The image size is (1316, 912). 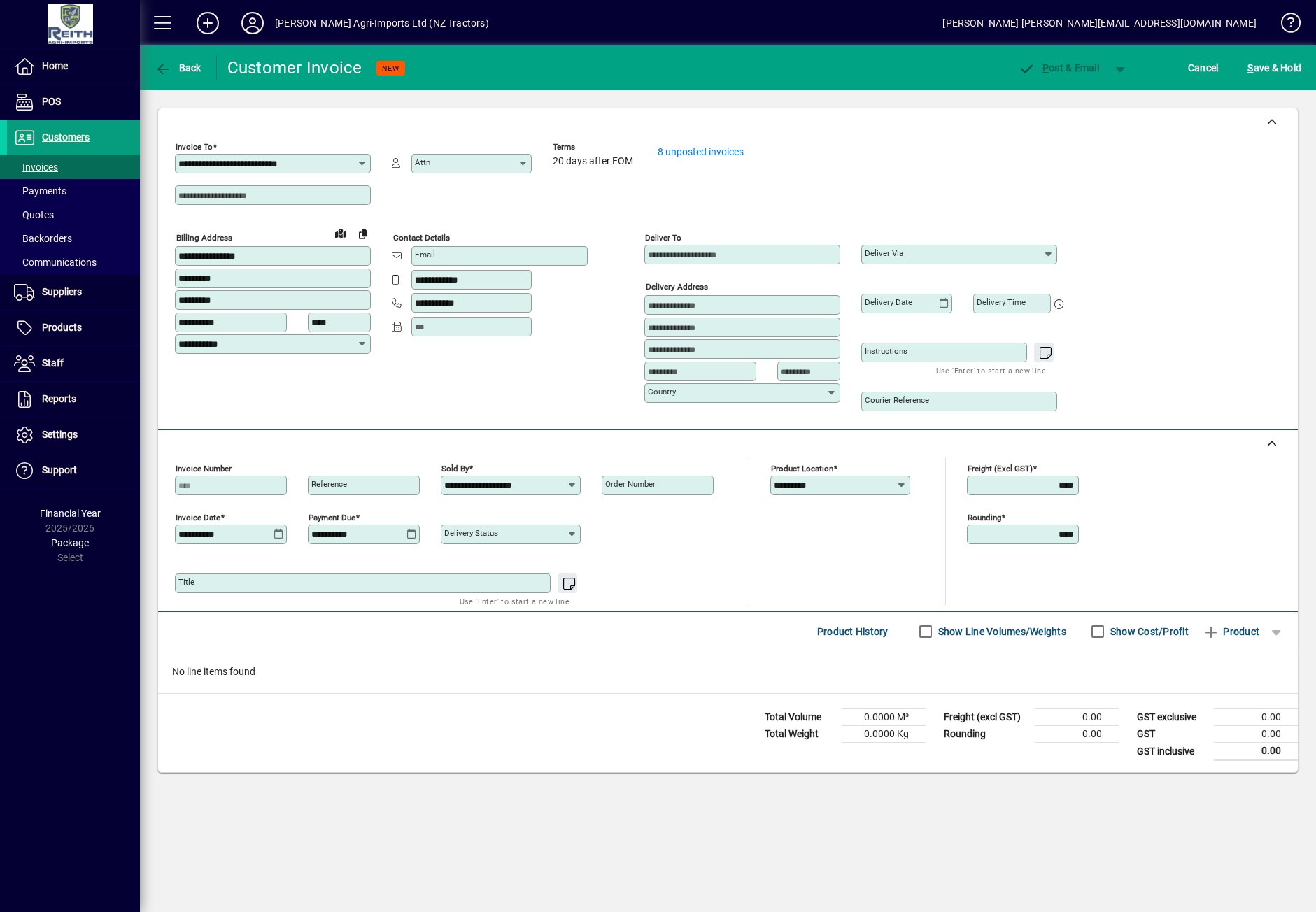 I want to click on mat-label: Product location, so click(x=802, y=469).